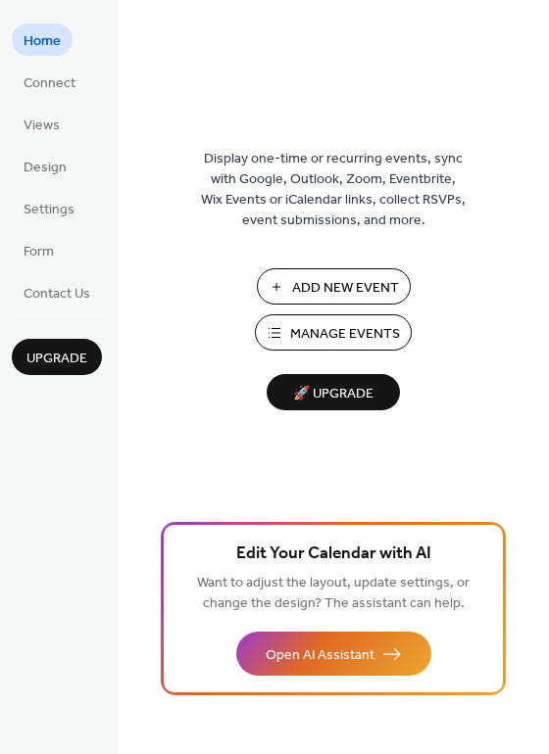 The image size is (549, 754). Describe the element at coordinates (333, 394) in the screenshot. I see `span: 🚀 Upgrade` at that location.